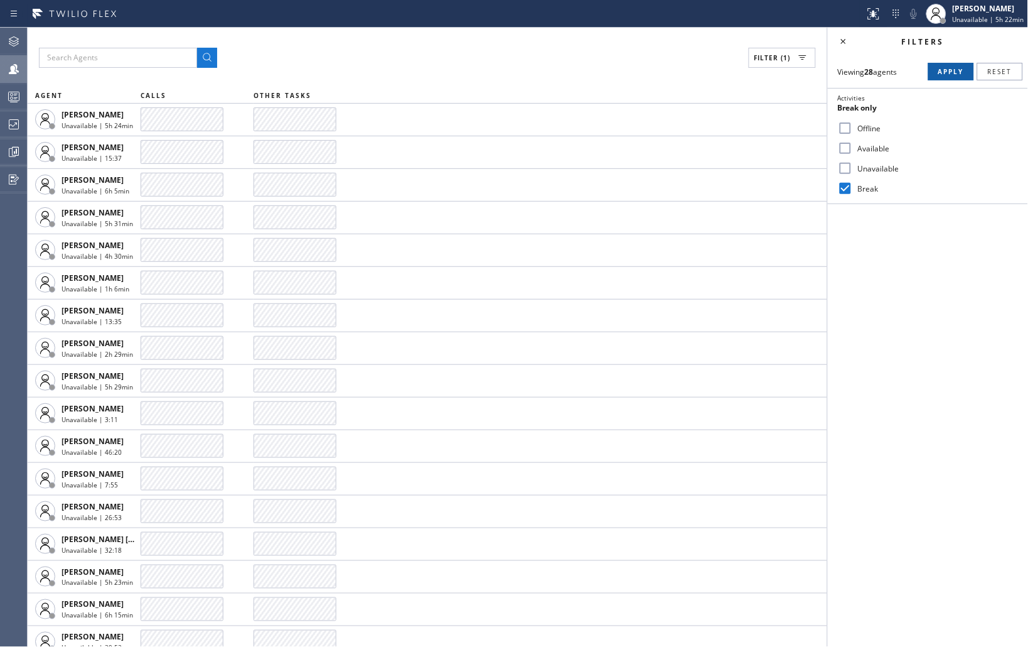 This screenshot has height=647, width=1028. Describe the element at coordinates (92, 158) in the screenshot. I see `span: Unavailable | 15:37` at that location.